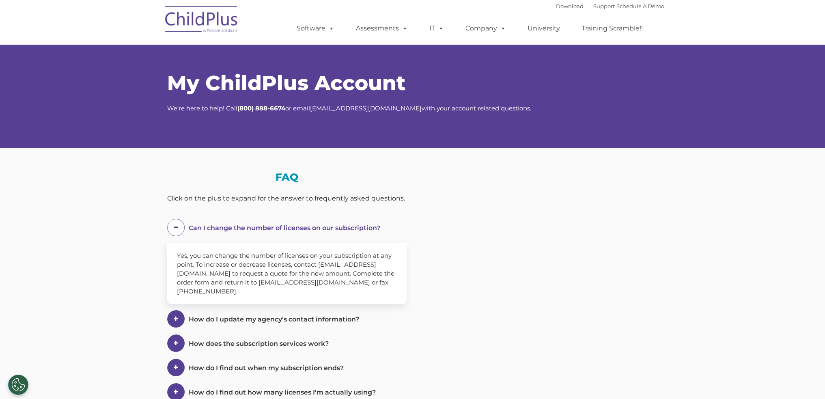  I want to click on h3: FAQ, so click(287, 177).